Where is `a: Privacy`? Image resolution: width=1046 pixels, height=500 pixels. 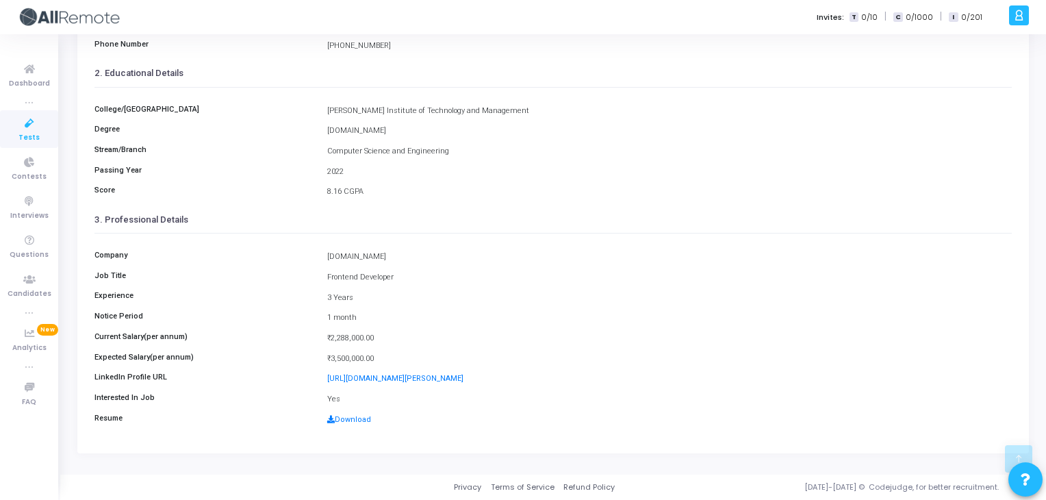
a: Privacy is located at coordinates (468, 487).